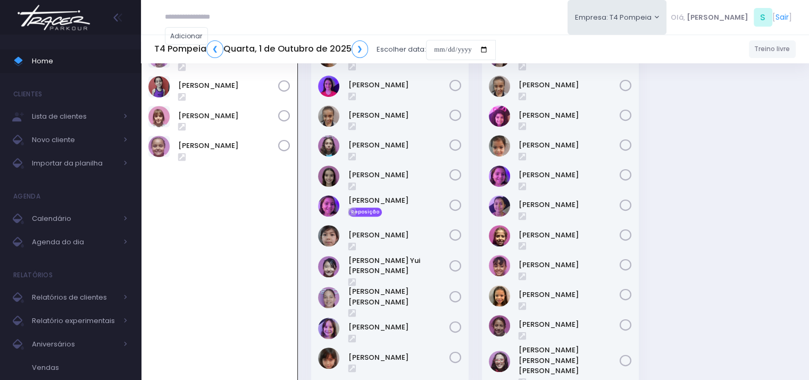 The image size is (809, 380). What do you see at coordinates (499, 361) in the screenshot?
I see `img: Maria Fernanda Mendes Guimarães` at bounding box center [499, 361].